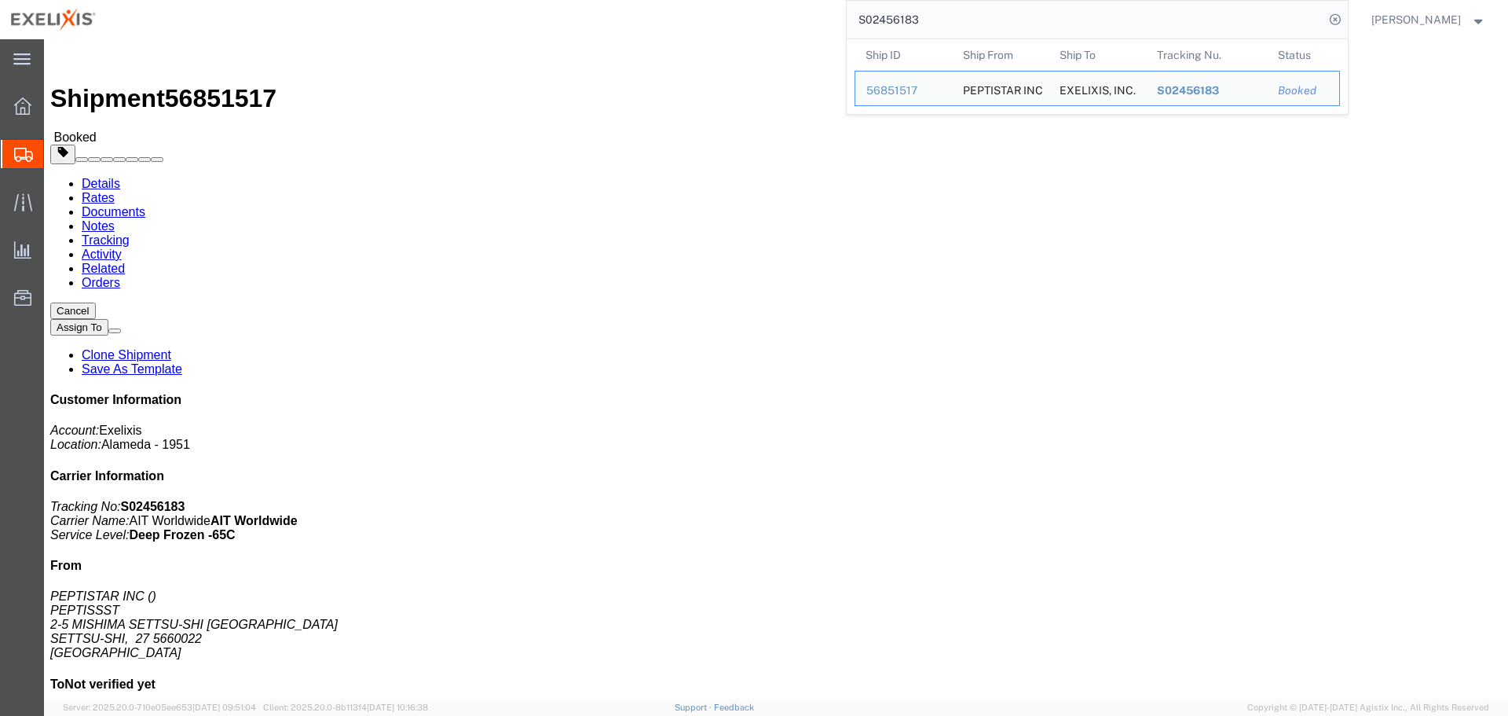  What do you see at coordinates (694, 707) in the screenshot?
I see `a: Support` at bounding box center [694, 707].